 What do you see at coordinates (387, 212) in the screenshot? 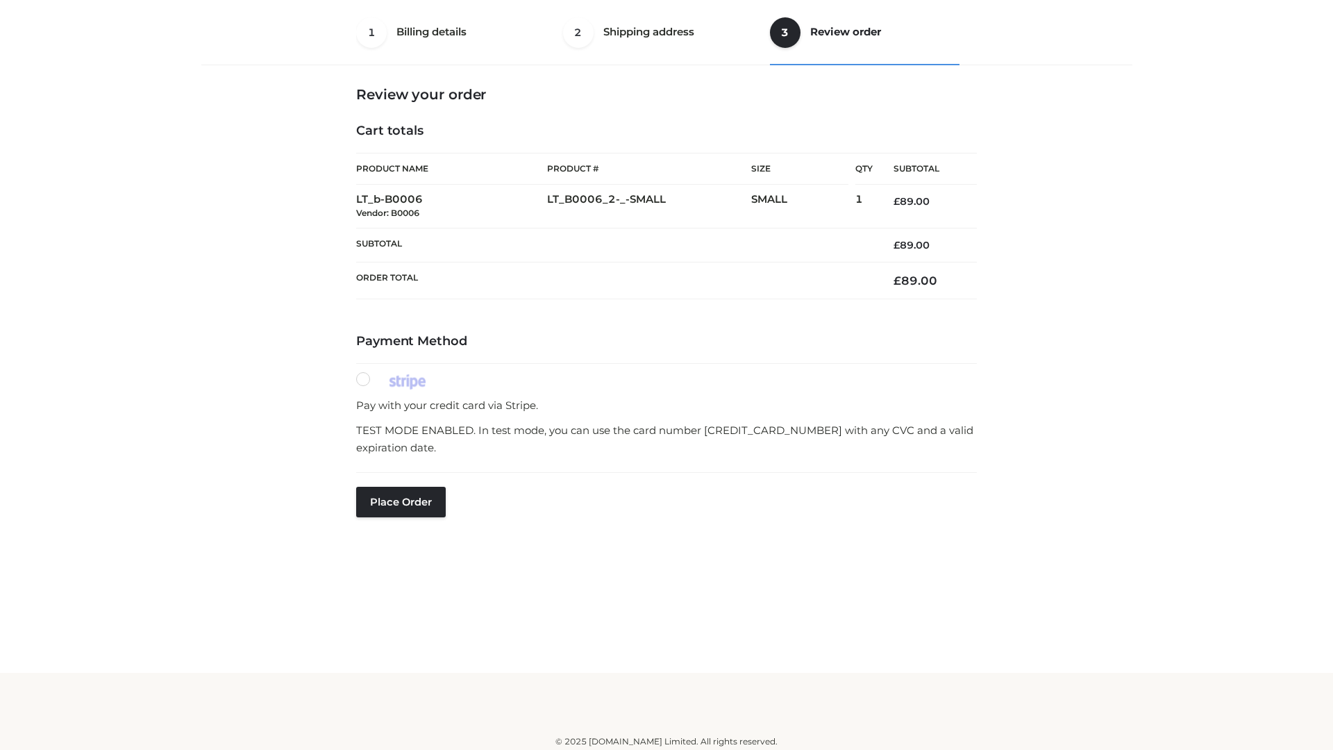
I see `small: Vendor: B0006` at bounding box center [387, 212].